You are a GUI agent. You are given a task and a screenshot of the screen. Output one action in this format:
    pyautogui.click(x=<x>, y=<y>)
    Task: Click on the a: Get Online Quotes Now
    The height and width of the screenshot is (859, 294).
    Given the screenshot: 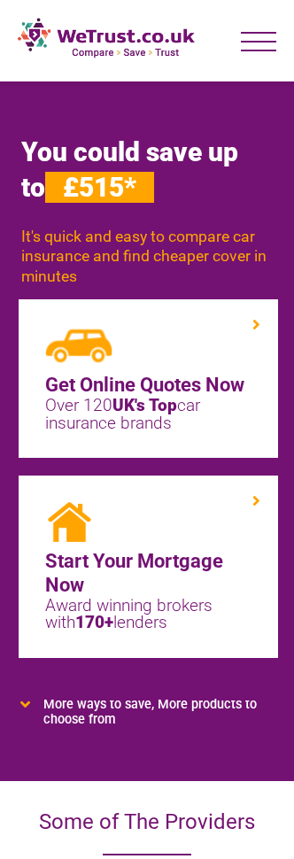 What is the action you would take?
    pyautogui.click(x=149, y=384)
    